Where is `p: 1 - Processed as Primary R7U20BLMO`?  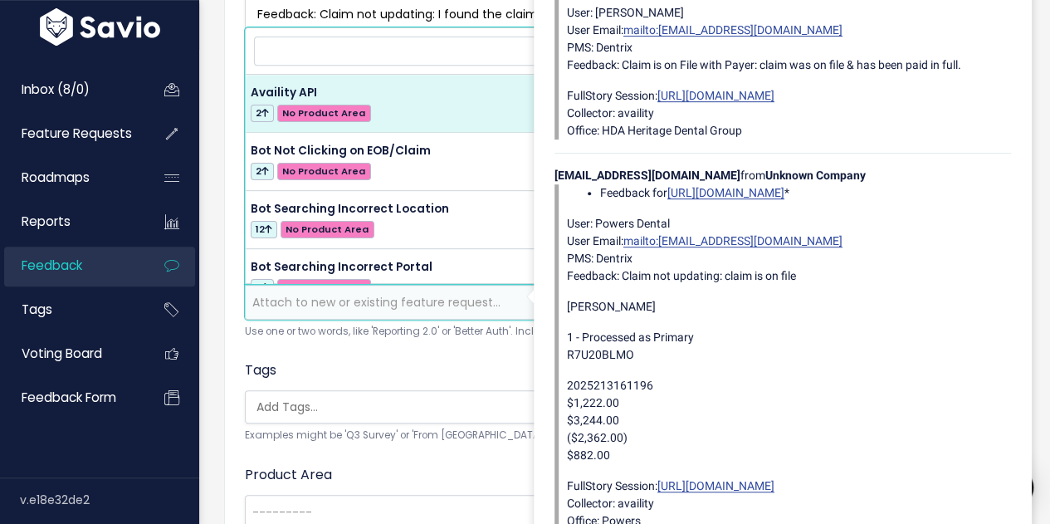 p: 1 - Processed as Primary R7U20BLMO is located at coordinates (789, 346).